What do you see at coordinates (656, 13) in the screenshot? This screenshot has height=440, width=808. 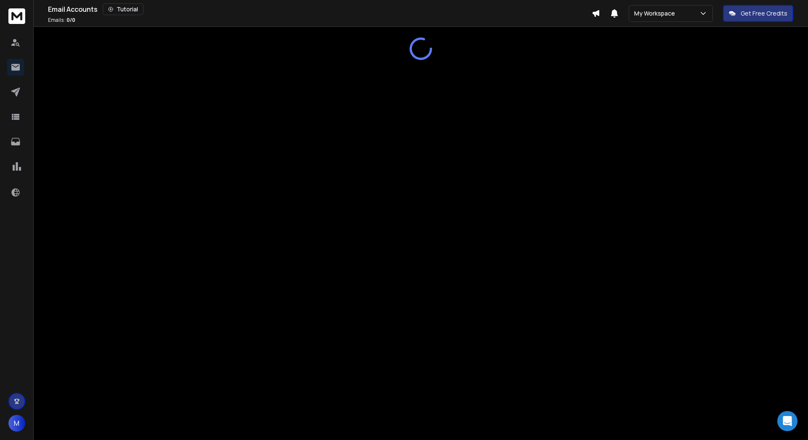 I see `p: My Workspace` at bounding box center [656, 13].